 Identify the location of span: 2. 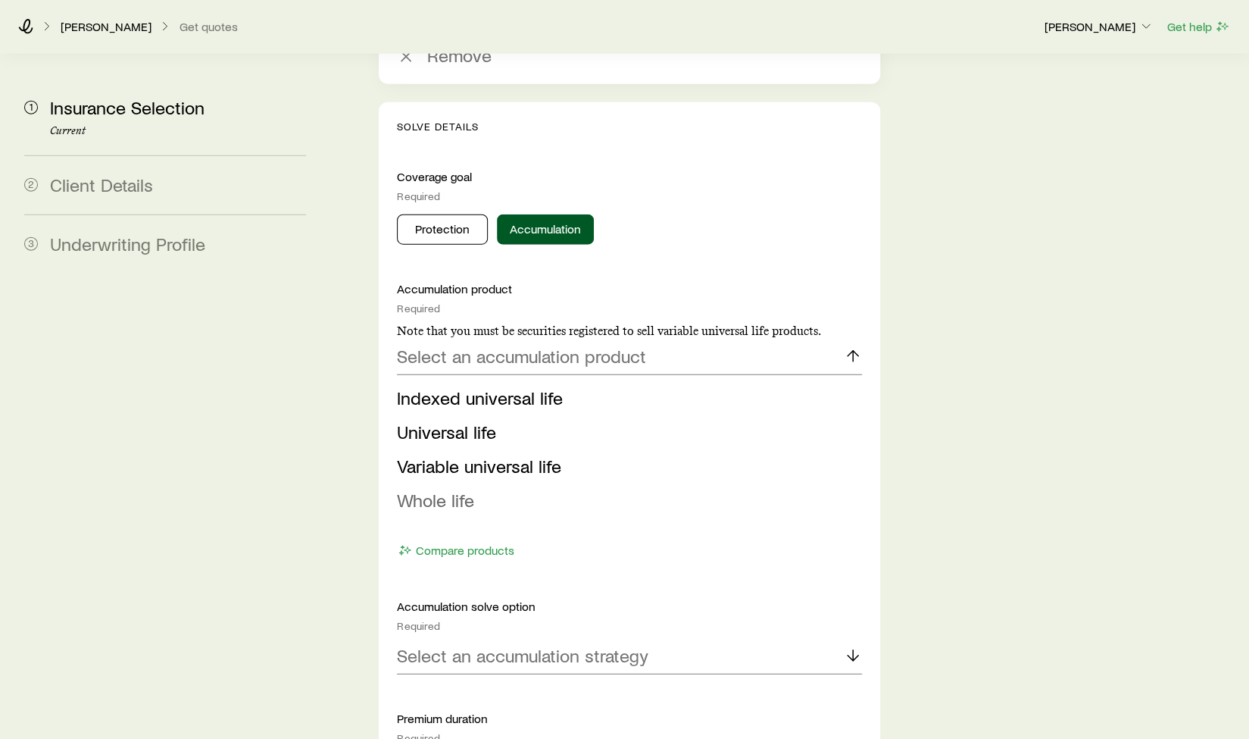
(31, 185).